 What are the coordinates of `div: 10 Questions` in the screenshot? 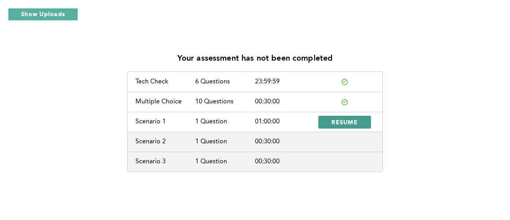 It's located at (225, 102).